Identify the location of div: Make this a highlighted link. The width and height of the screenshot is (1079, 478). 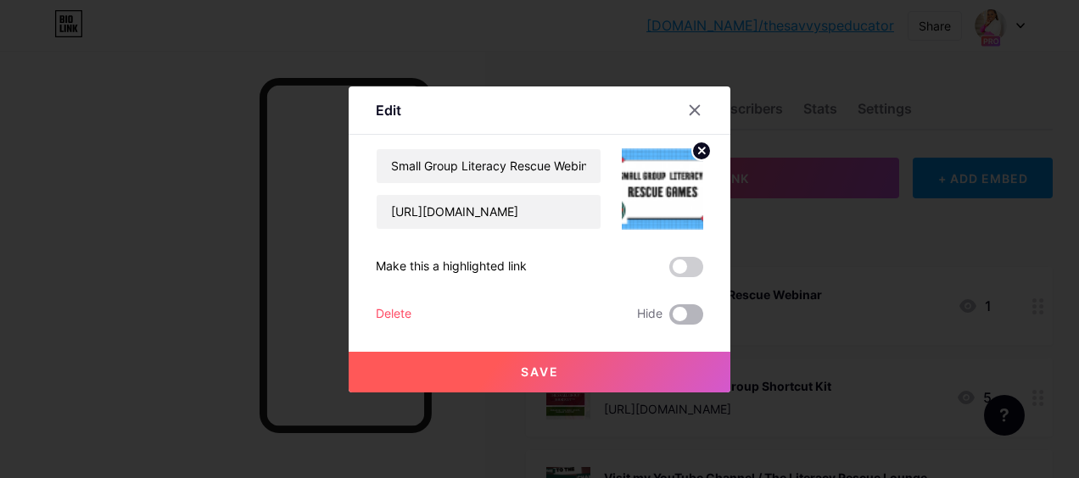
(451, 267).